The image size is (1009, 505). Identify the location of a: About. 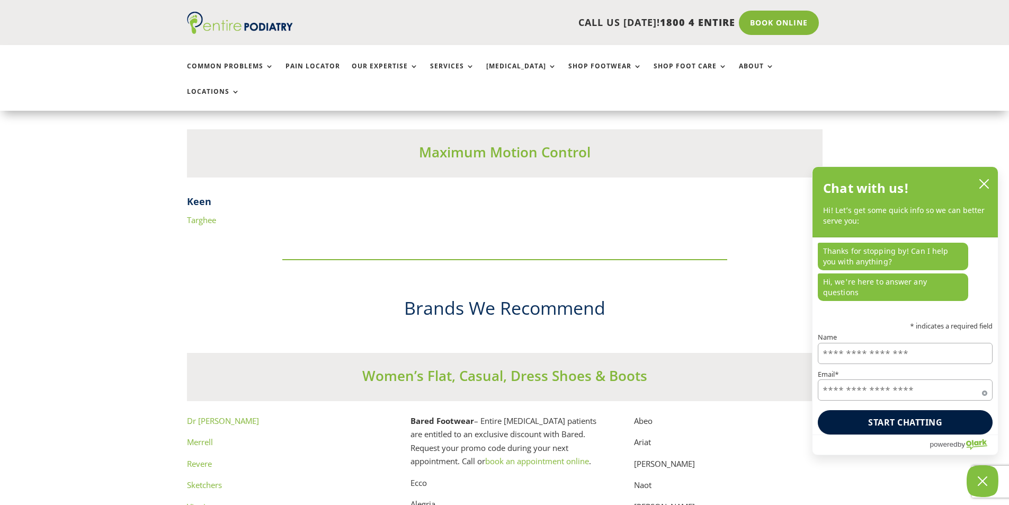
(756, 74).